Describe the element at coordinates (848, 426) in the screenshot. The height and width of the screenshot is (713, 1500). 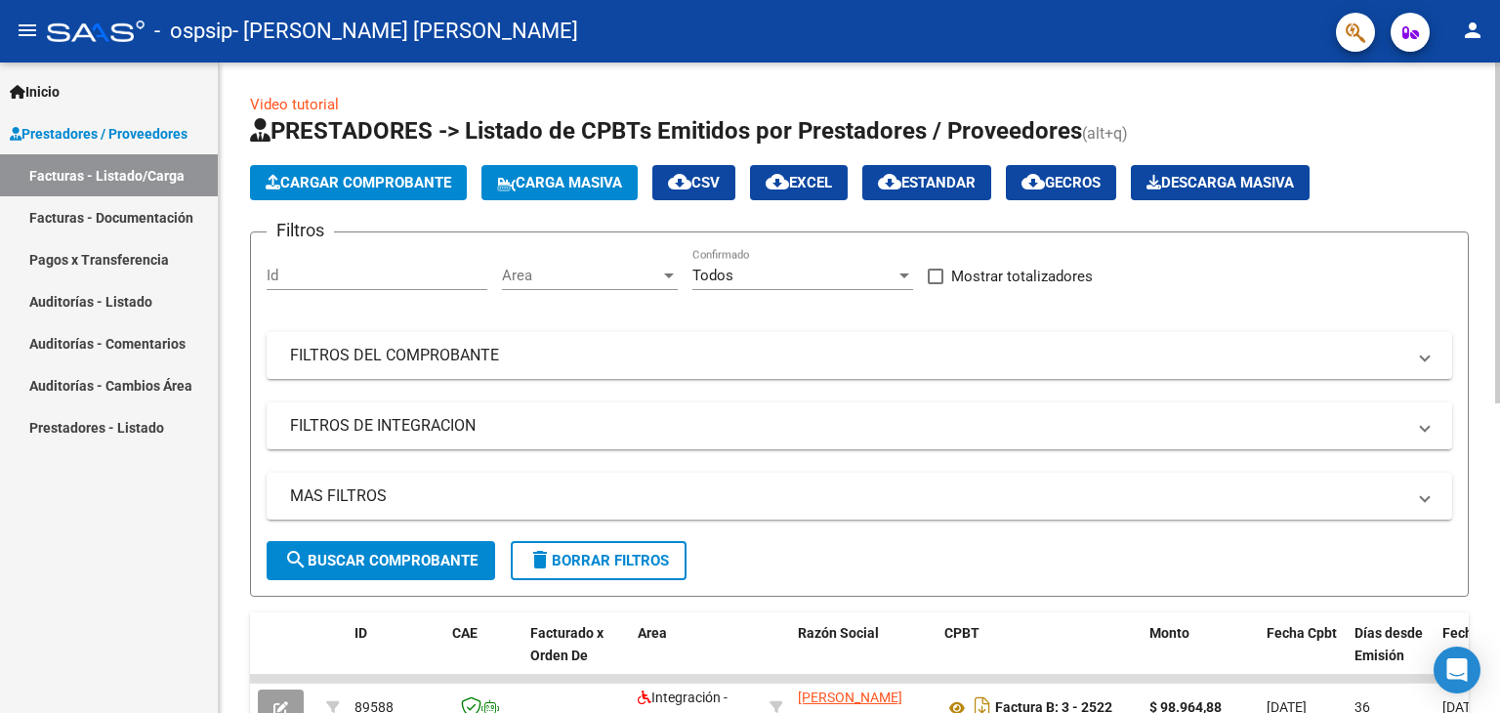
I see `mat-panel-title: FILTROS DE INTEGRACION` at that location.